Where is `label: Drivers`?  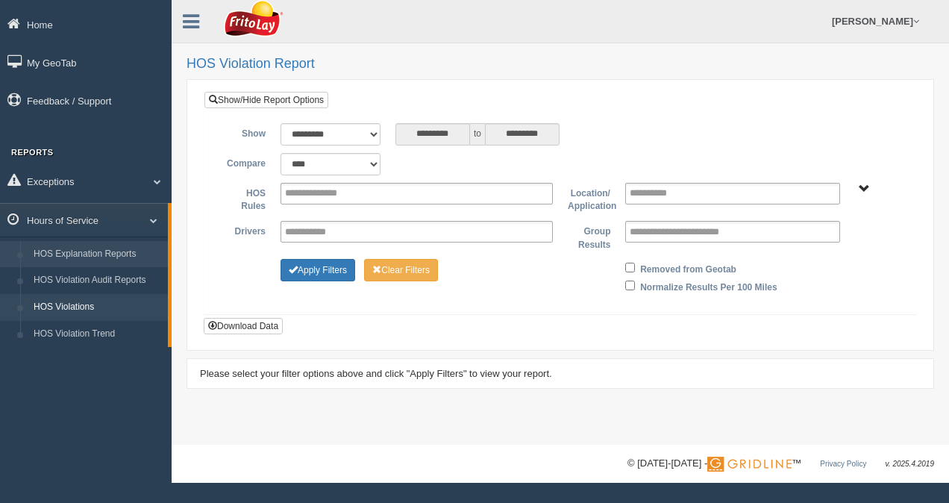
label: Drivers is located at coordinates (244, 230).